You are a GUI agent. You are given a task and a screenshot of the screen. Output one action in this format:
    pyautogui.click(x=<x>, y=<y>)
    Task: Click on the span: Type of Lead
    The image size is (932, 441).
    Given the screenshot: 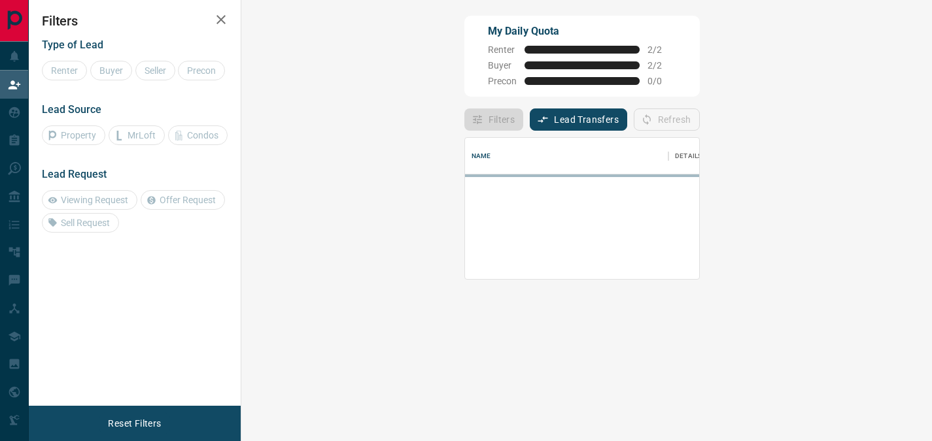 What is the action you would take?
    pyautogui.click(x=73, y=44)
    